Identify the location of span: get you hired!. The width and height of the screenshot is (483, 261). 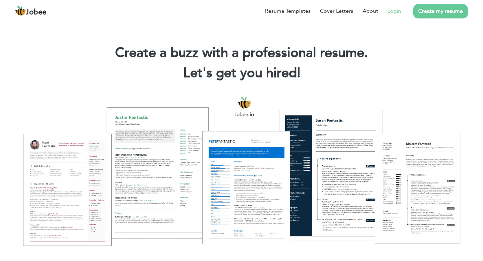
(258, 73).